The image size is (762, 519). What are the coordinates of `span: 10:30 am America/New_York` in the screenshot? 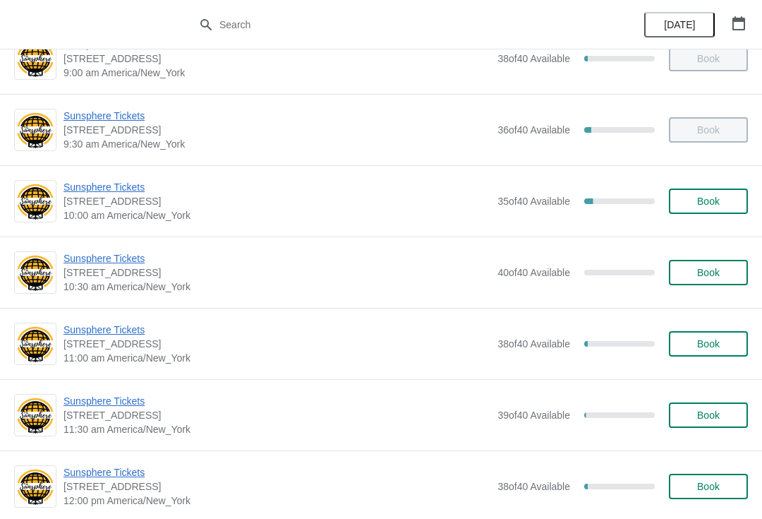 It's located at (277, 287).